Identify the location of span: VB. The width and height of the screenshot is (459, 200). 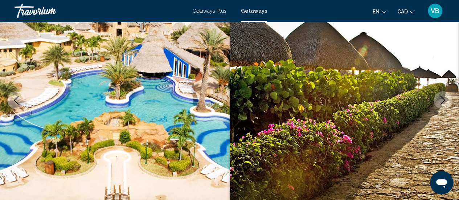
(435, 11).